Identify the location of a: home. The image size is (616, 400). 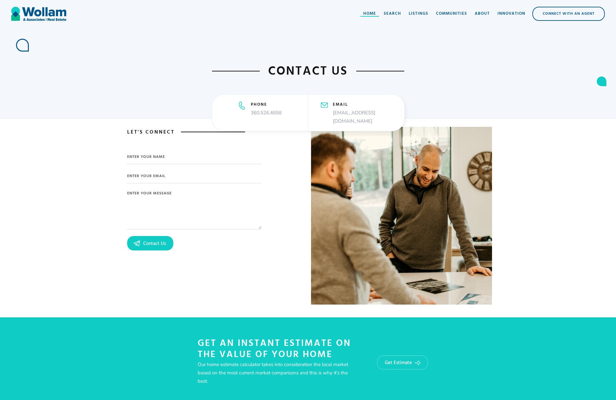
(39, 14).